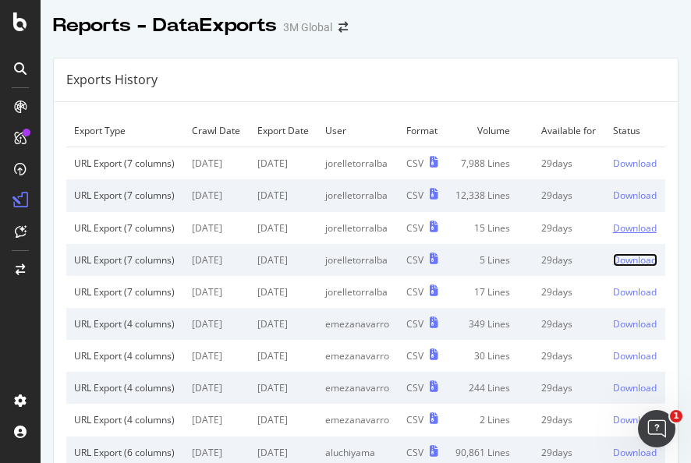 Image resolution: width=691 pixels, height=463 pixels. What do you see at coordinates (490, 419) in the screenshot?
I see `td: 2 Lines` at bounding box center [490, 419].